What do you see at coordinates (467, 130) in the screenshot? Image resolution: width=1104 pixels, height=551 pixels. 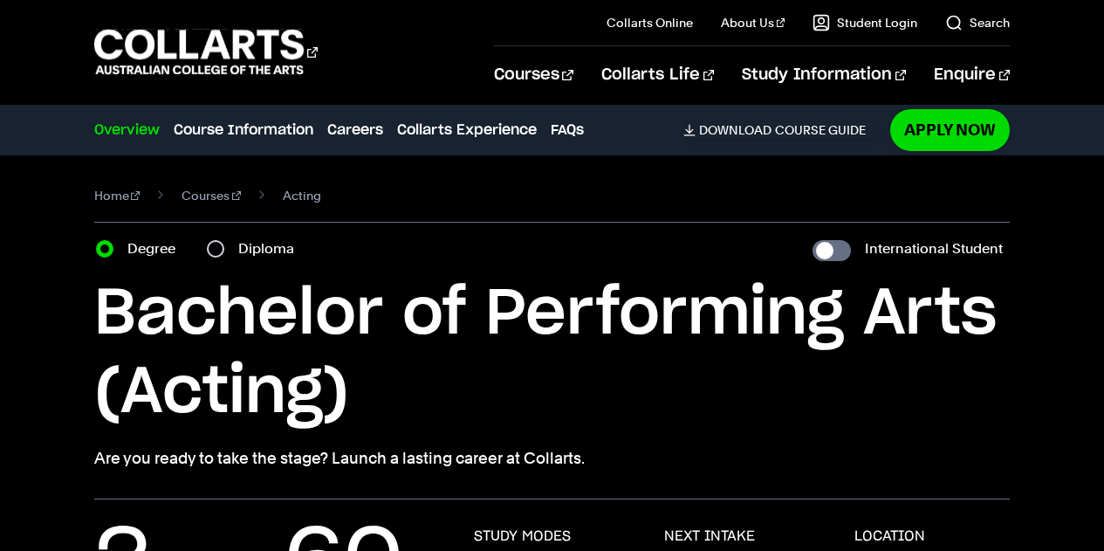 I see `a: Collarts Experience` at bounding box center [467, 130].